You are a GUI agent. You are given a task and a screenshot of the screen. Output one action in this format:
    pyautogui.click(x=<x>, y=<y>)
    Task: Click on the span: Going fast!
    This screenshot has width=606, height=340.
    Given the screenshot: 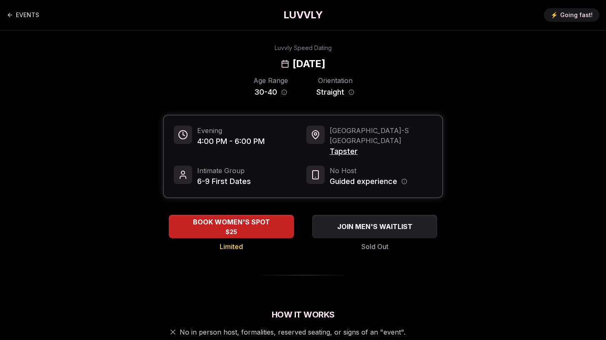 What is the action you would take?
    pyautogui.click(x=577, y=15)
    